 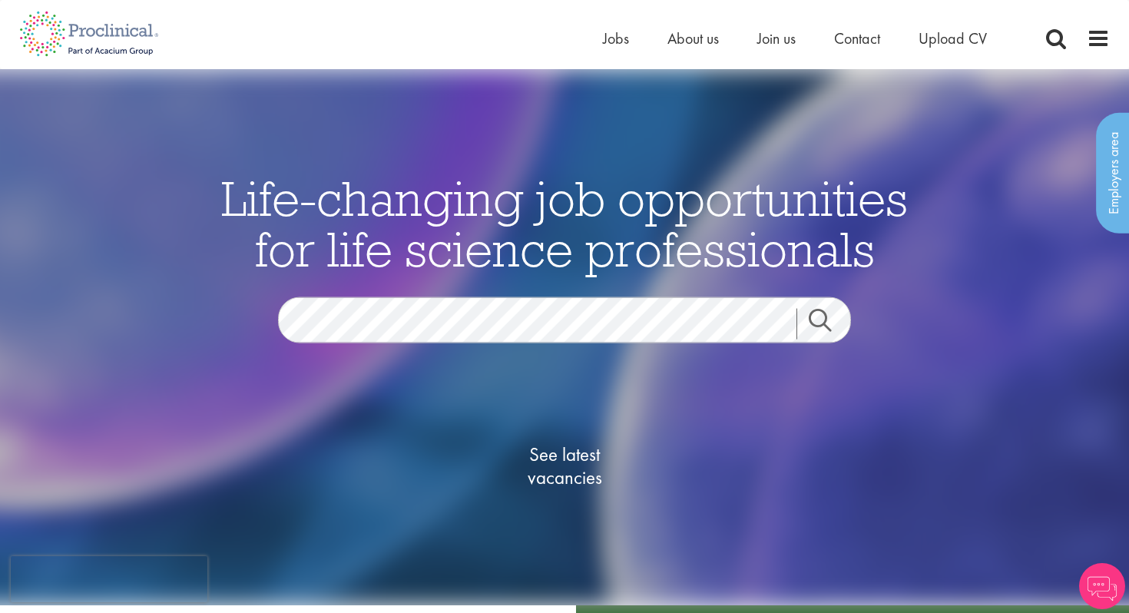 I want to click on span: Join us, so click(x=776, y=38).